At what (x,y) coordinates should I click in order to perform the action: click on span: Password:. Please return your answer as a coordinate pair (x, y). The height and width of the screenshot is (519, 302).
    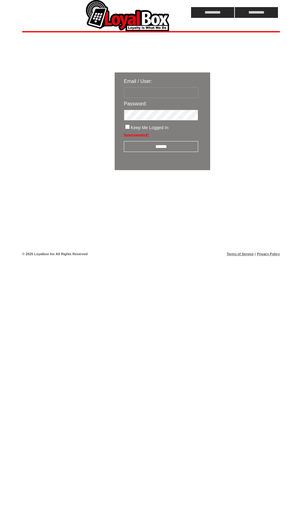
    Looking at the image, I should click on (135, 104).